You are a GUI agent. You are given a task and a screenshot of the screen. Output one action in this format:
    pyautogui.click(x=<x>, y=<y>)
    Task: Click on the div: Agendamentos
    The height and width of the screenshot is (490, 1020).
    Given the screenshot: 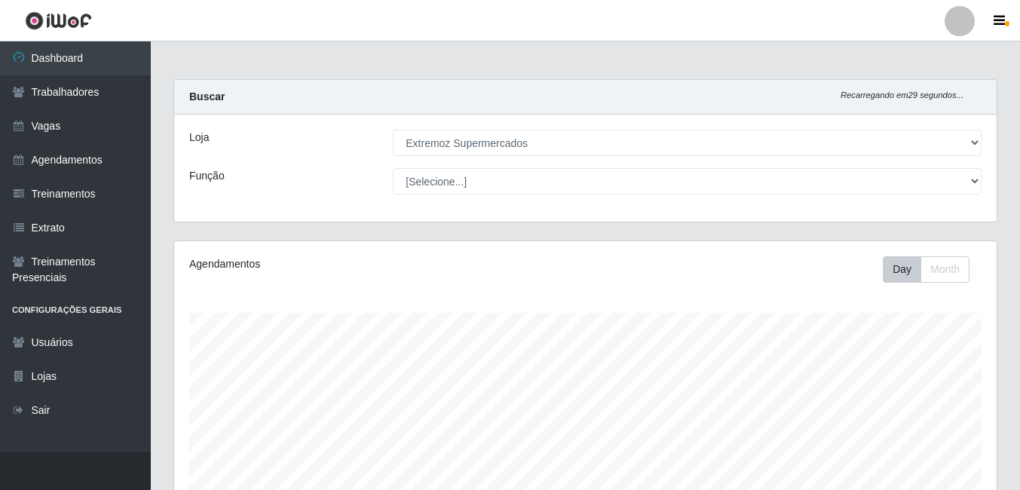 What is the action you would take?
    pyautogui.click(x=348, y=264)
    